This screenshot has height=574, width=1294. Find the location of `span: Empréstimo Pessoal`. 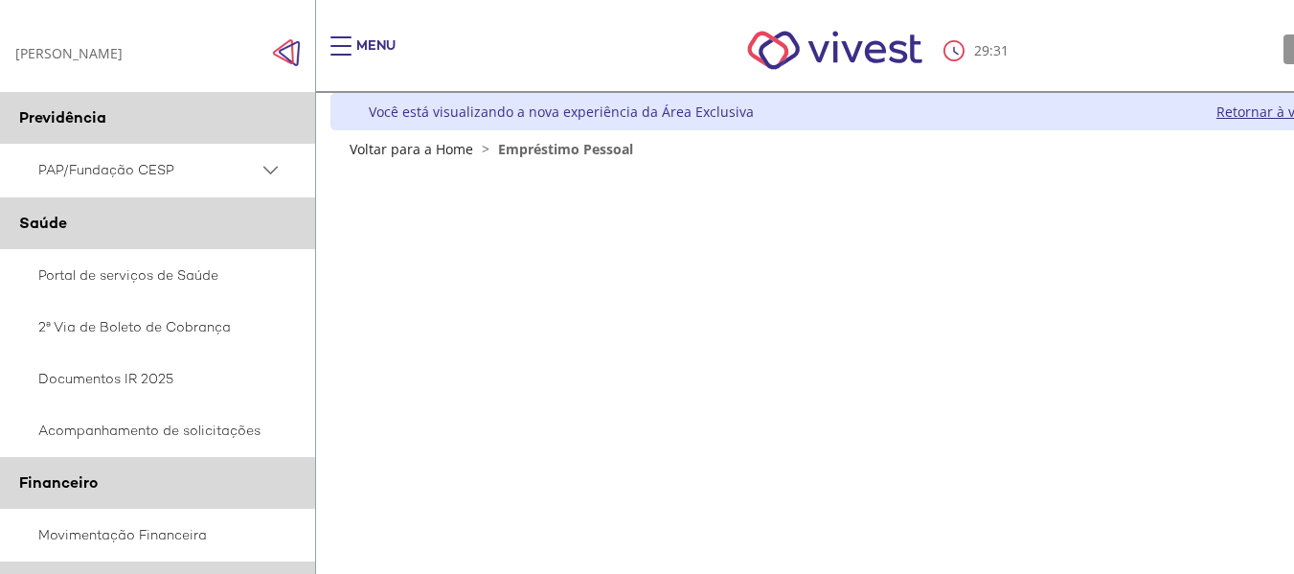

span: Empréstimo Pessoal is located at coordinates (565, 149).